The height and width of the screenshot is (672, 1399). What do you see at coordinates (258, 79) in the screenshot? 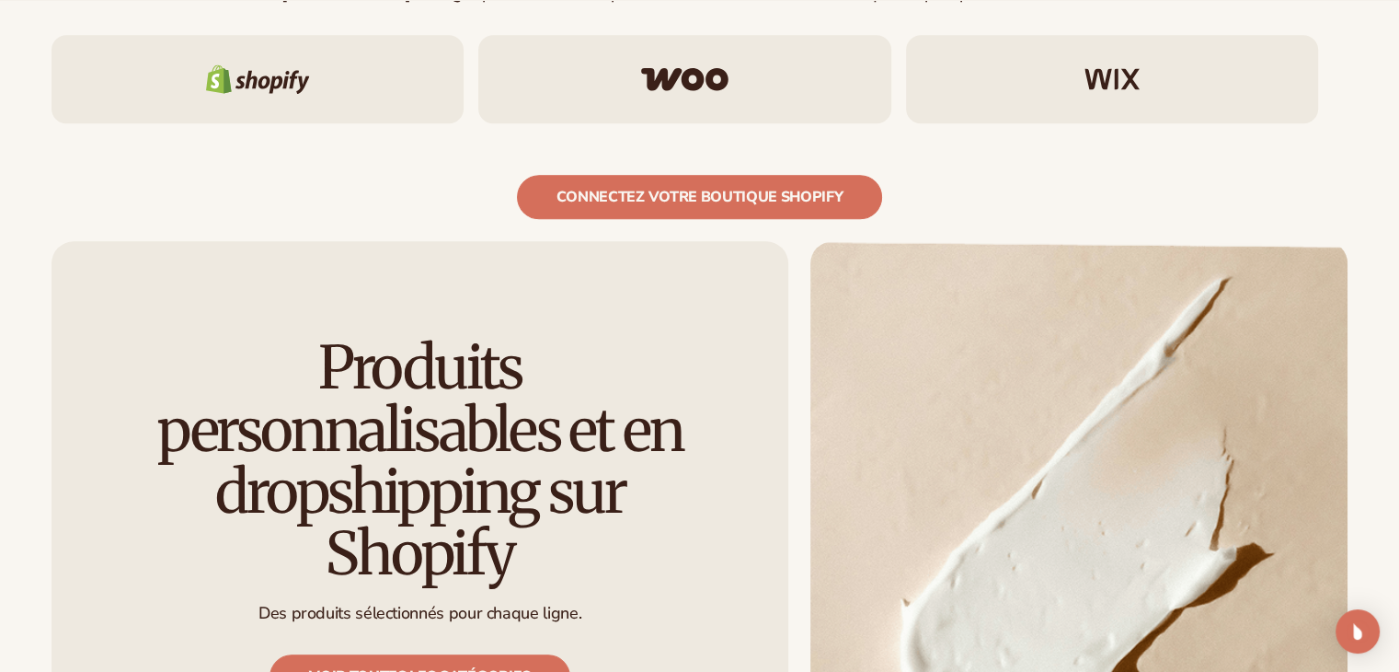
I see `img: Logo Shopify.` at bounding box center [258, 79].